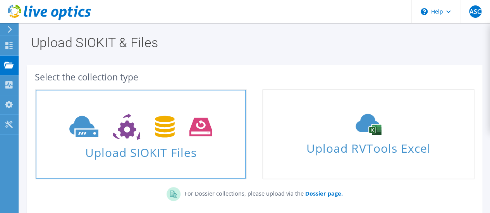  I want to click on span: Upload SIOKIT Files, so click(141, 150).